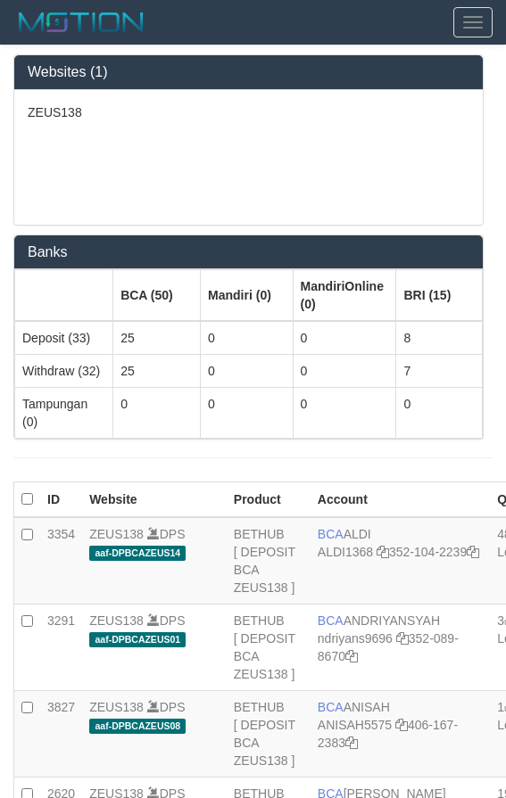  Describe the element at coordinates (61, 500) in the screenshot. I see `th: ID` at that location.